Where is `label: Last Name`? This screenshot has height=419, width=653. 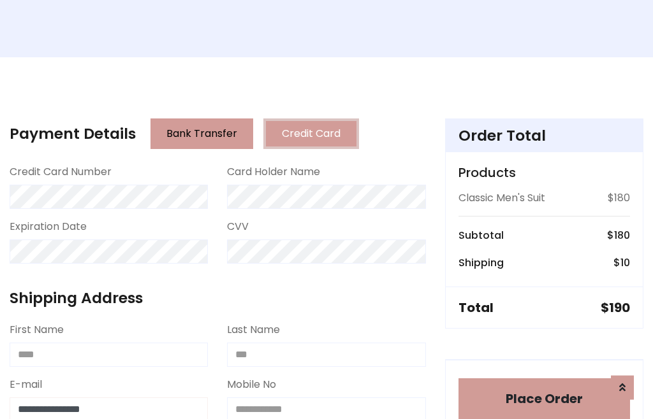 label: Last Name is located at coordinates (253, 330).